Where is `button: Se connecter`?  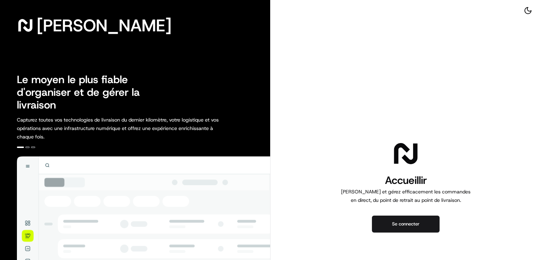
button: Se connecter is located at coordinates (405, 224).